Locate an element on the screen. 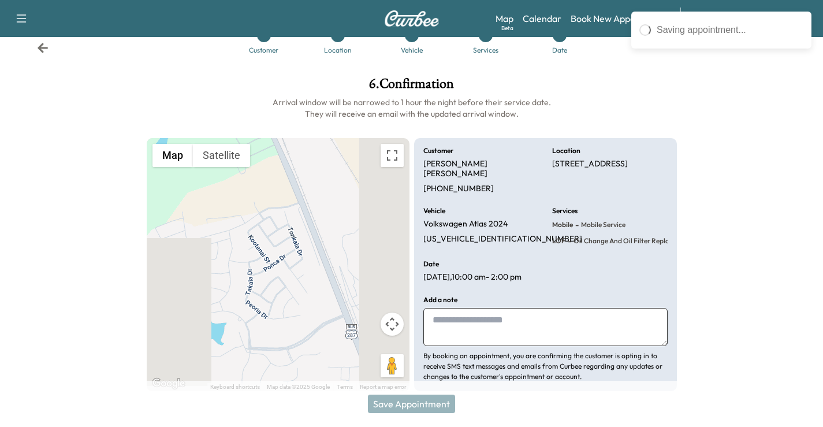 Image resolution: width=823 pixels, height=427 pixels. h1: 6 . Confirmation is located at coordinates (412, 87).